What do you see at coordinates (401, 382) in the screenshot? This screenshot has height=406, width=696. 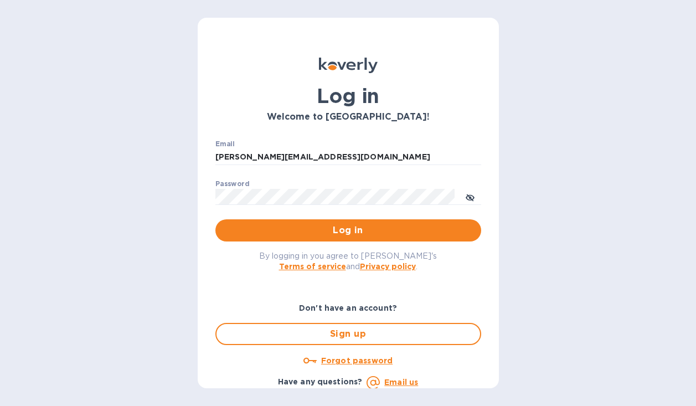 I see `a: Email us` at bounding box center [401, 382].